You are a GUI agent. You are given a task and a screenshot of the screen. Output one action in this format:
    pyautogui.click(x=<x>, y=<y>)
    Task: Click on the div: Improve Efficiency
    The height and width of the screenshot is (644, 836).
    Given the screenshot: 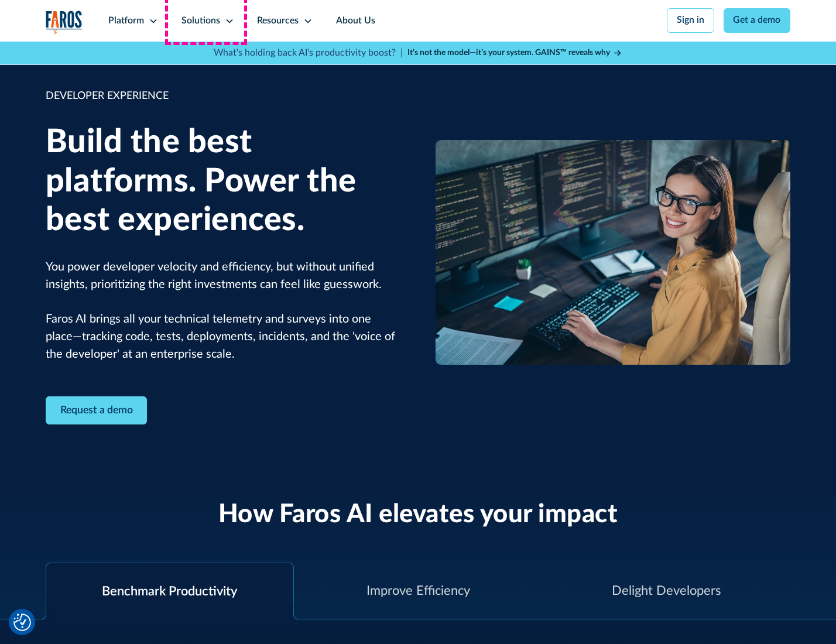 What is the action you would take?
    pyautogui.click(x=418, y=590)
    